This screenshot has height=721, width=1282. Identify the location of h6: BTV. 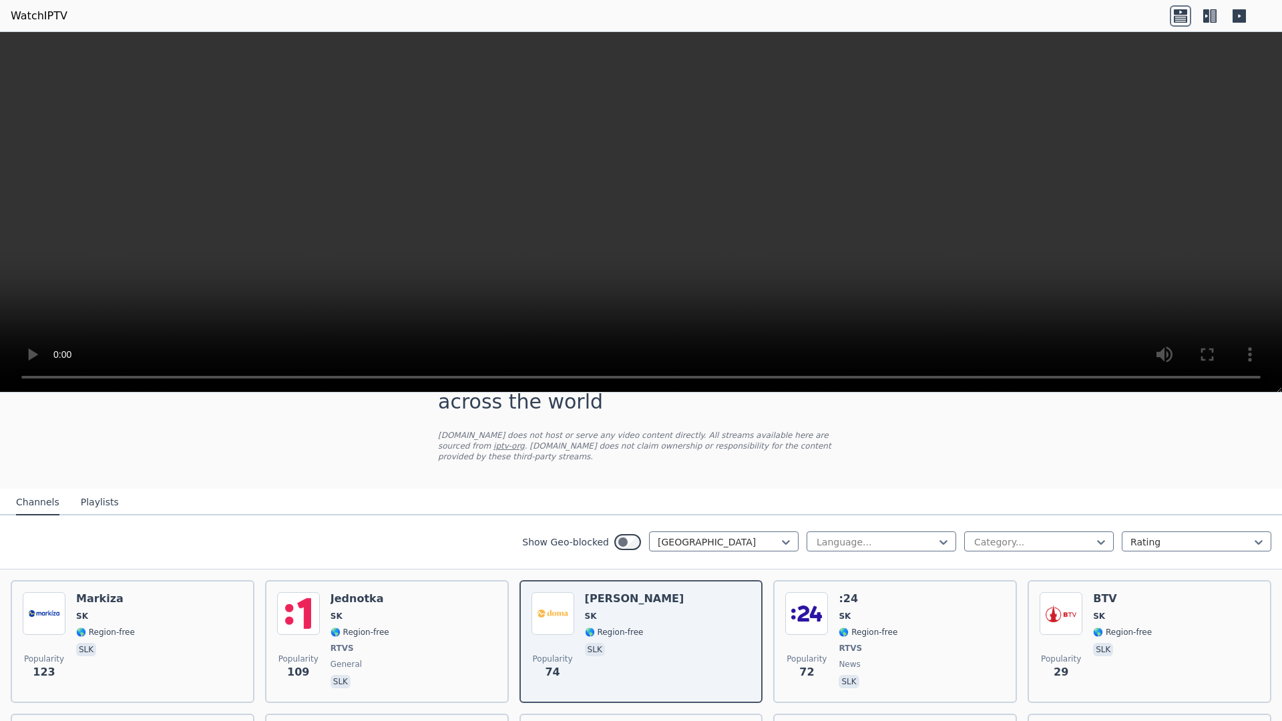
(1123, 599).